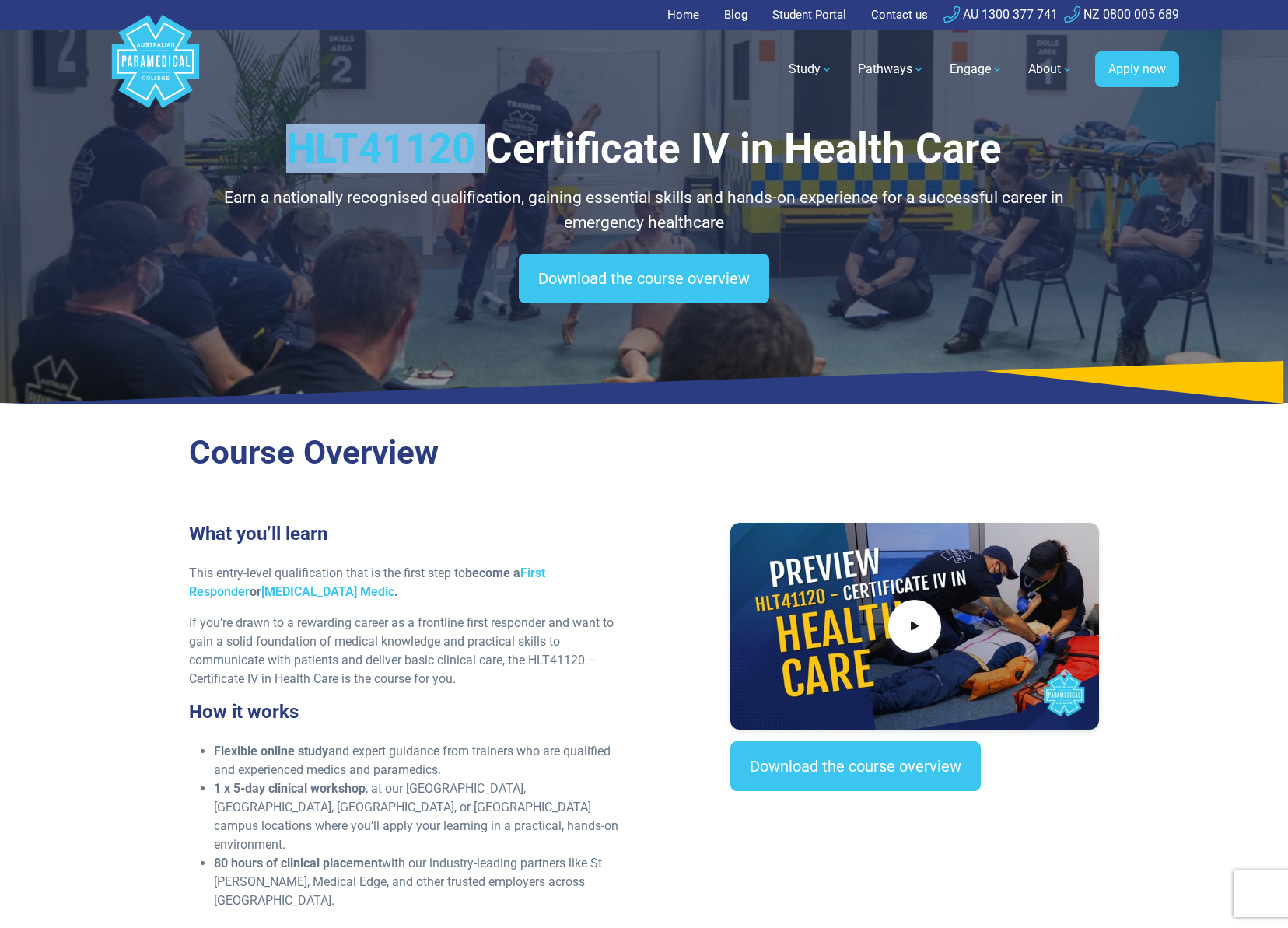 The height and width of the screenshot is (928, 1288). I want to click on a: NZ 0800 005 689, so click(1122, 14).